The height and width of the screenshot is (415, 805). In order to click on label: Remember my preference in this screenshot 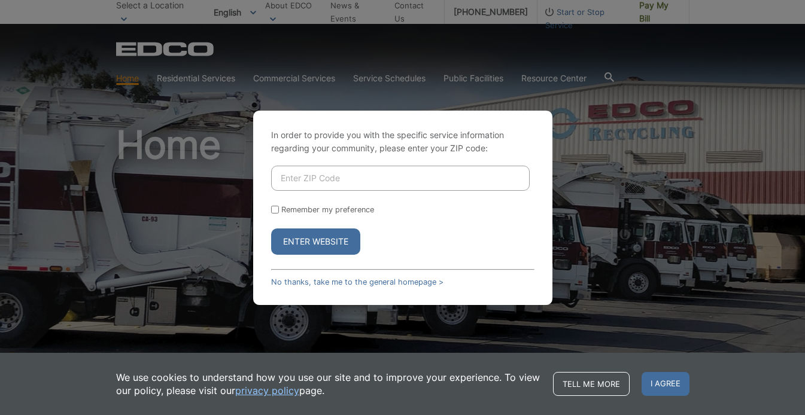, I will do `click(327, 209)`.